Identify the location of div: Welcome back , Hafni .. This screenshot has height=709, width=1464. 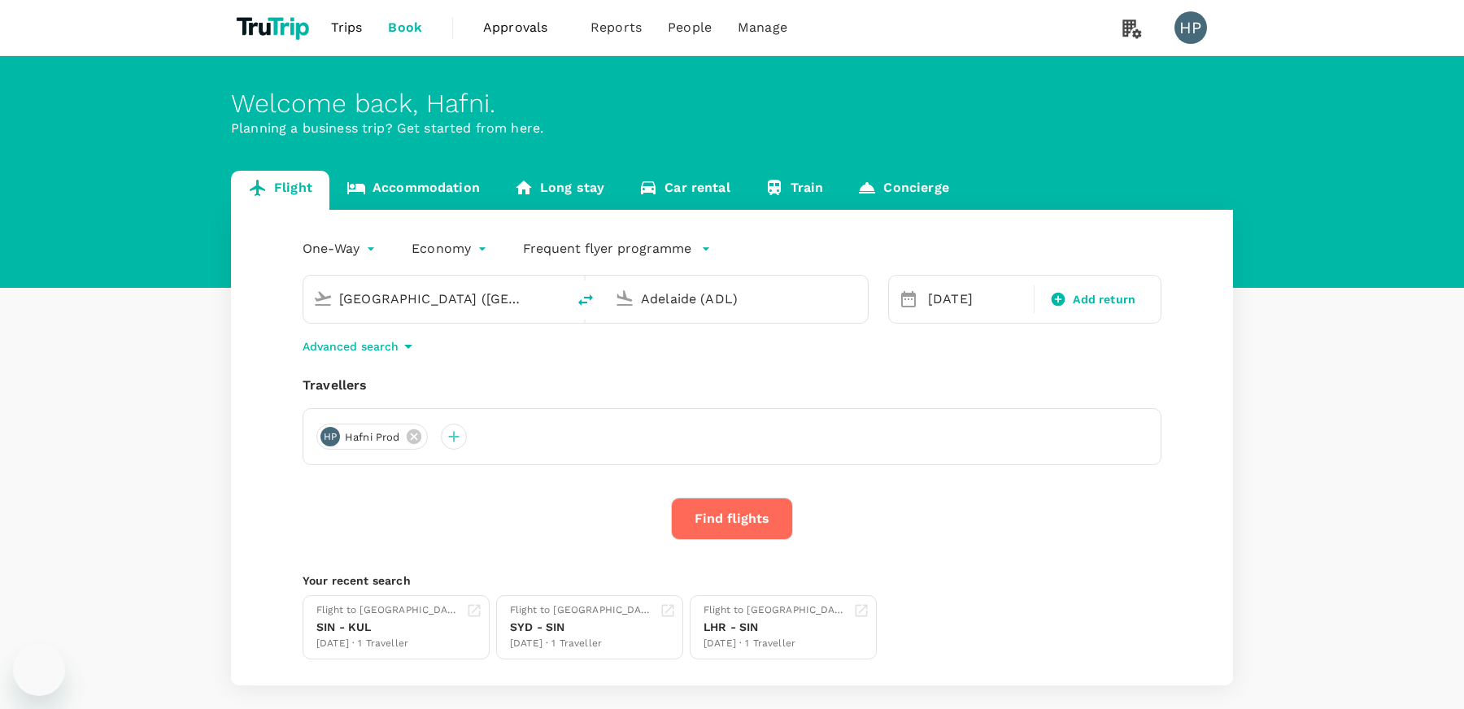
(732, 103).